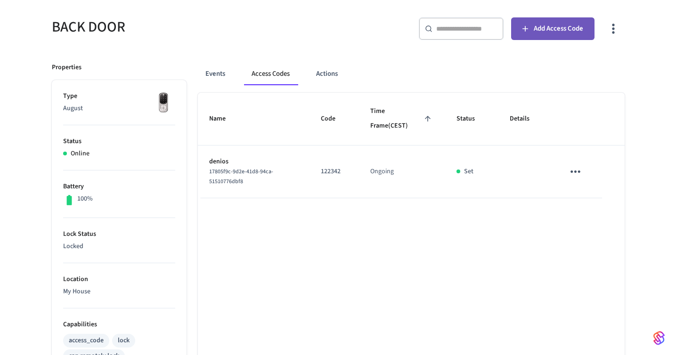 Image resolution: width=676 pixels, height=355 pixels. Describe the element at coordinates (119, 108) in the screenshot. I see `p: August` at that location.